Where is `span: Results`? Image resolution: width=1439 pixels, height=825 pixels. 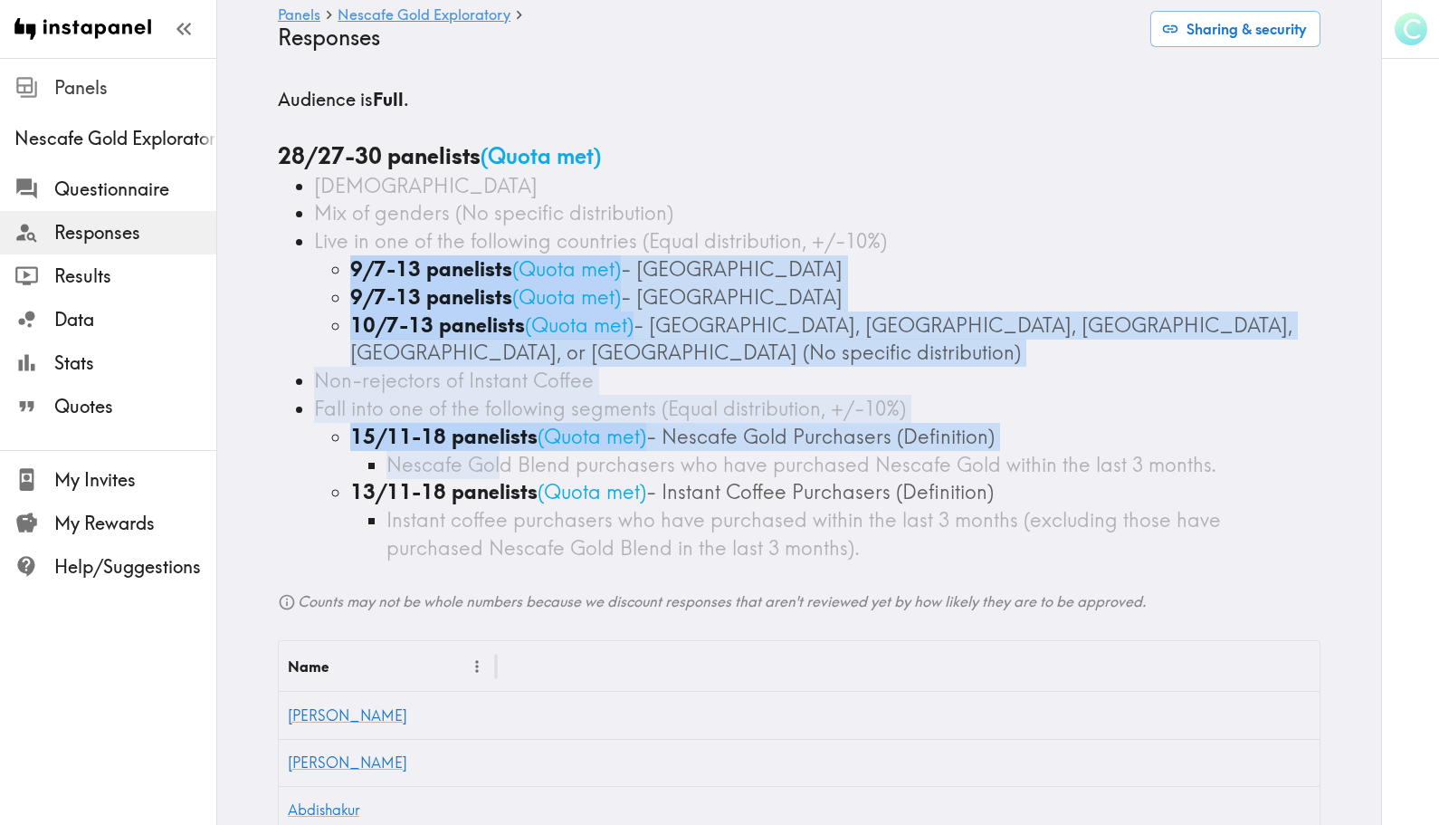 span: Results is located at coordinates (135, 276).